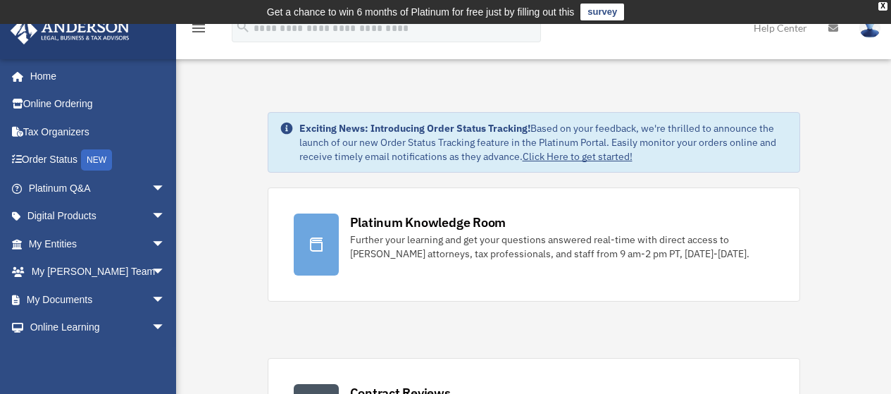 This screenshot has height=394, width=891. Describe the element at coordinates (544, 142) in the screenshot. I see `div: Based on your feedback, we're thrilled to announce the launch of our new Order Status Tracking fe...` at that location.